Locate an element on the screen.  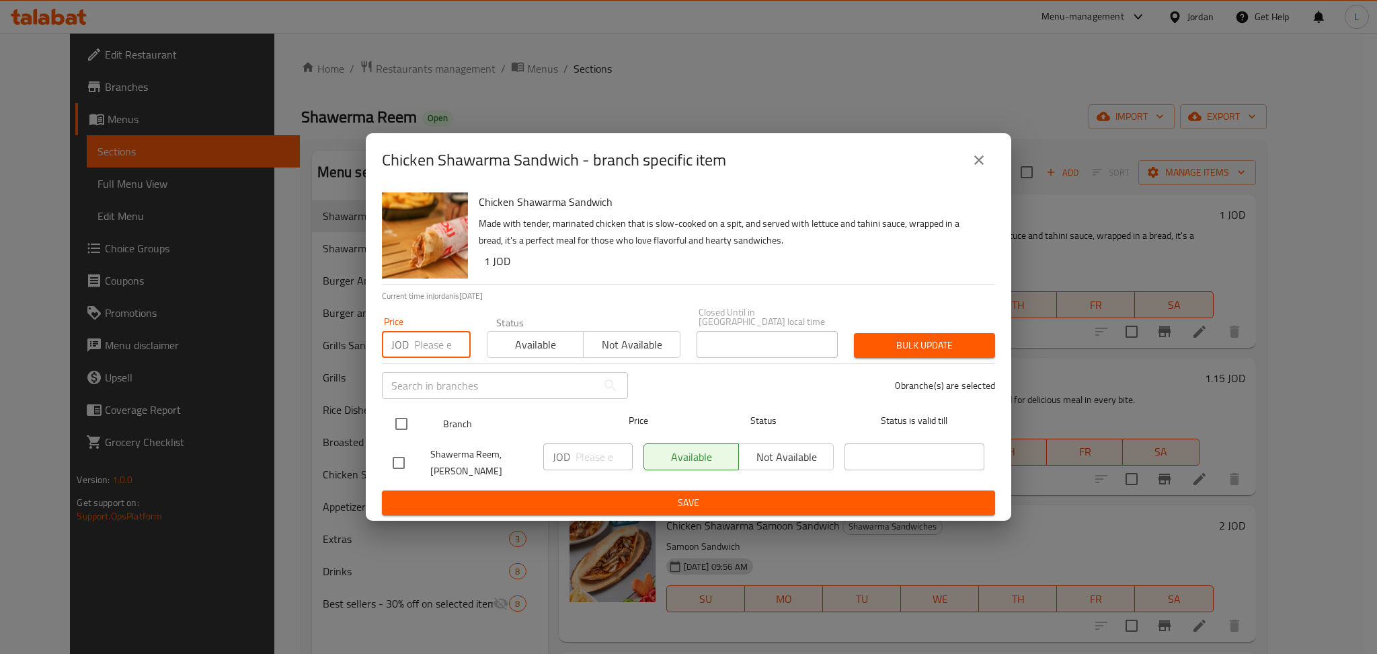
input: Search in branches is located at coordinates (490, 385).